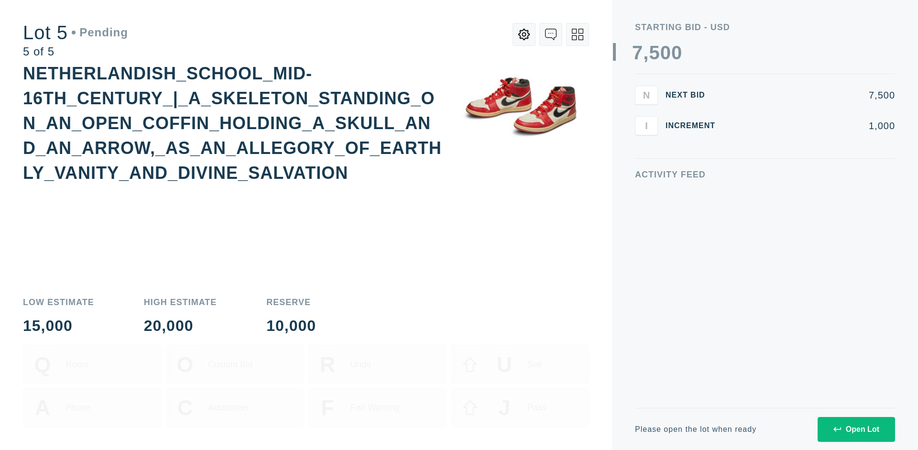  I want to click on button: Open Lot, so click(857, 430).